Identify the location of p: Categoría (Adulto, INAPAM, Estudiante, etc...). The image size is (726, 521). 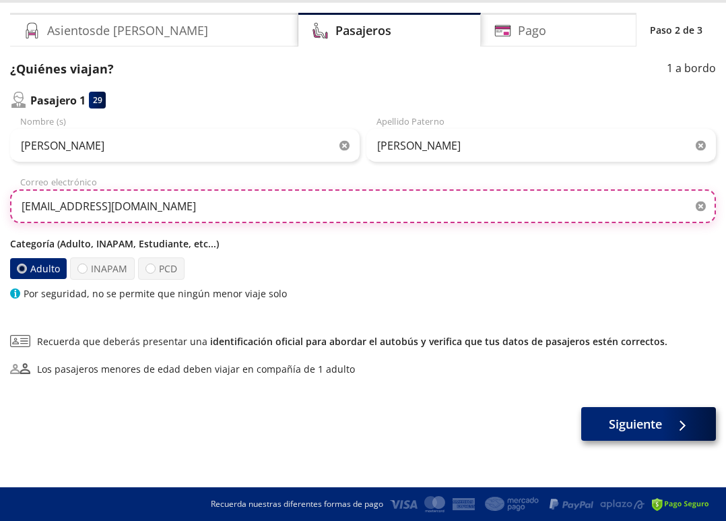
(363, 243).